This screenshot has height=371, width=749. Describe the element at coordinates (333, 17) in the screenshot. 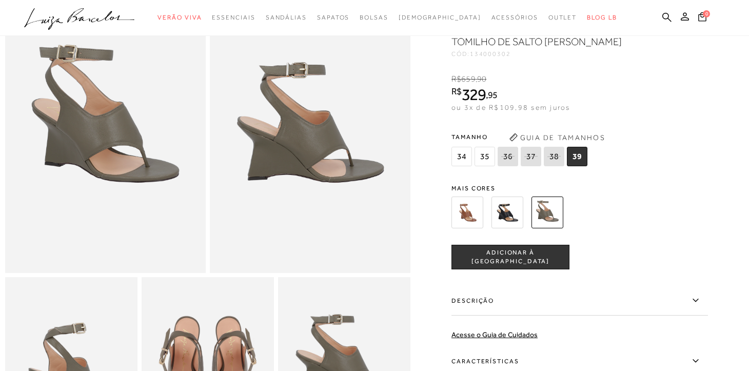

I see `span: Sapatos` at that location.